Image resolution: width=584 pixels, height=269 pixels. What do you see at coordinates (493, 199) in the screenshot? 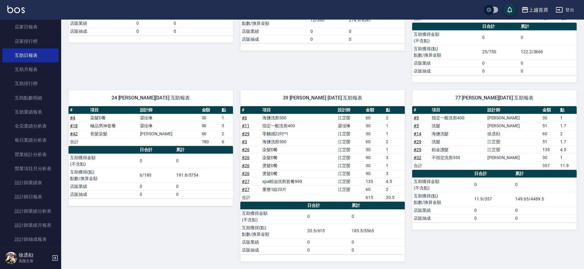
I see `td: 11.9/357` at bounding box center [493, 199].